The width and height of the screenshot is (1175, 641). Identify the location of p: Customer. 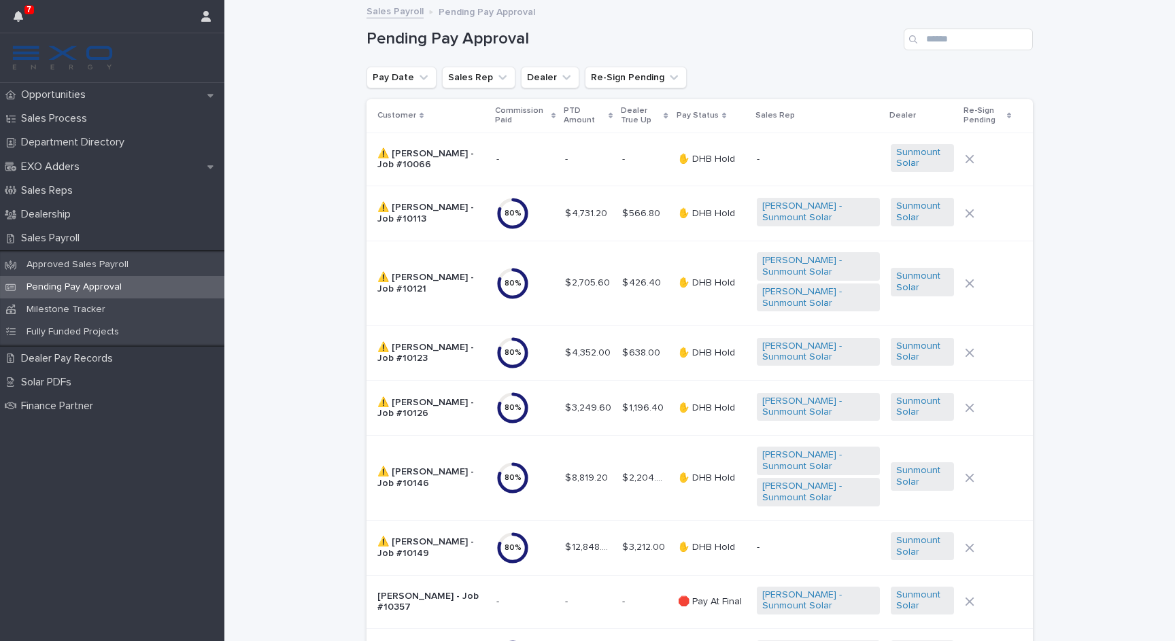
(397, 116).